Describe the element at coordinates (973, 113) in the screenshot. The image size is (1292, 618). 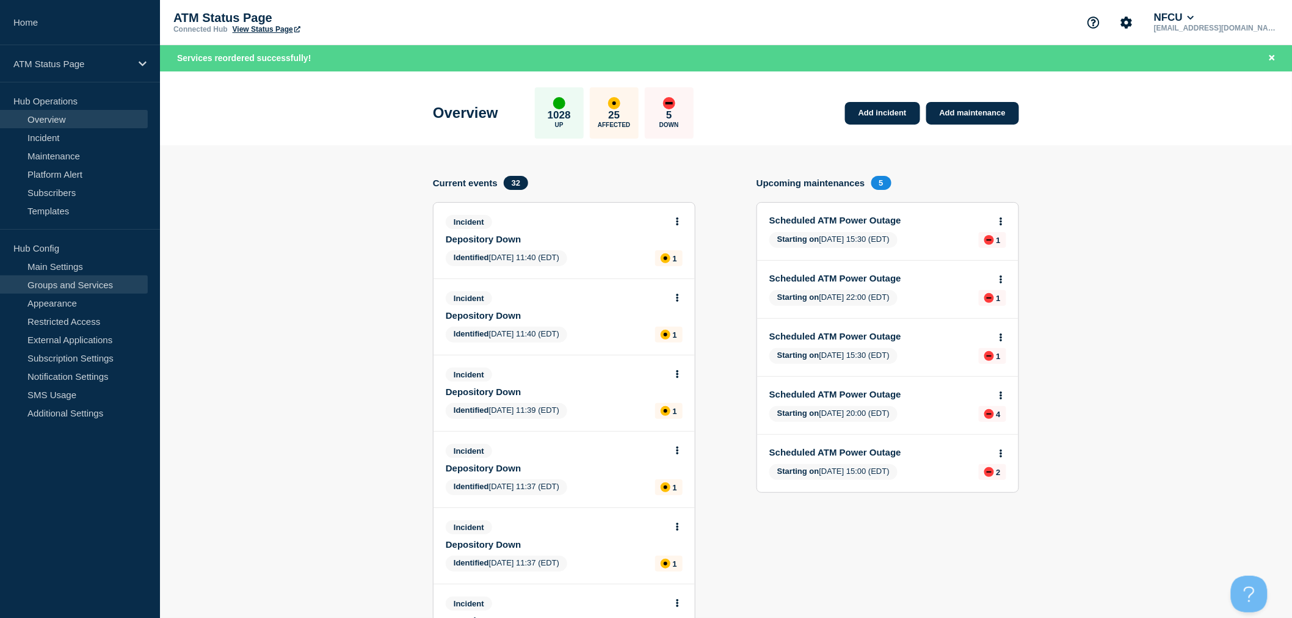
I see `a: Add maintenance` at that location.